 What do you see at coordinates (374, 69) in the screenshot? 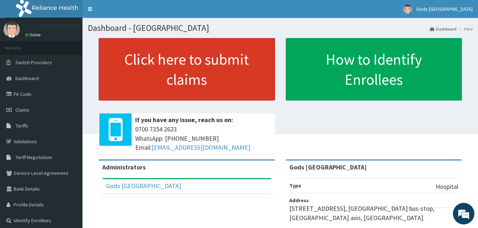
I see `a: How to Identify Enrollees` at bounding box center [374, 69].